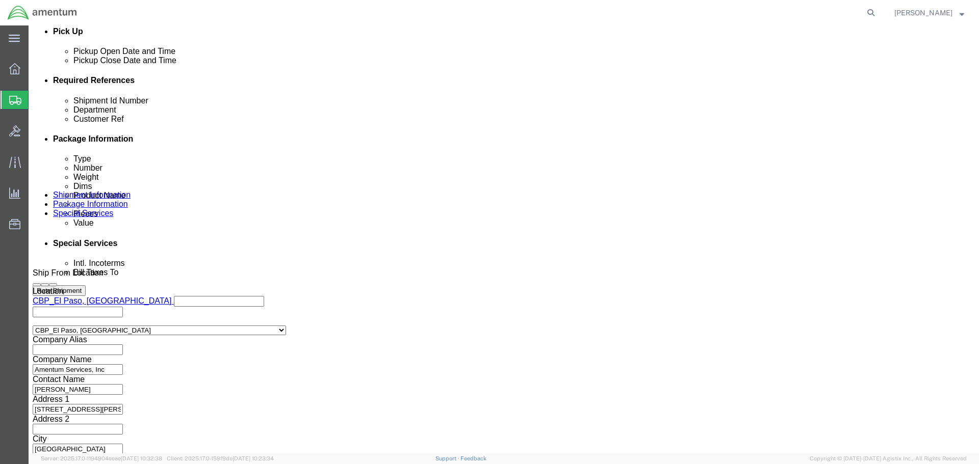  Describe the element at coordinates (923, 13) in the screenshot. I see `span: Matthew McMillen` at that location.